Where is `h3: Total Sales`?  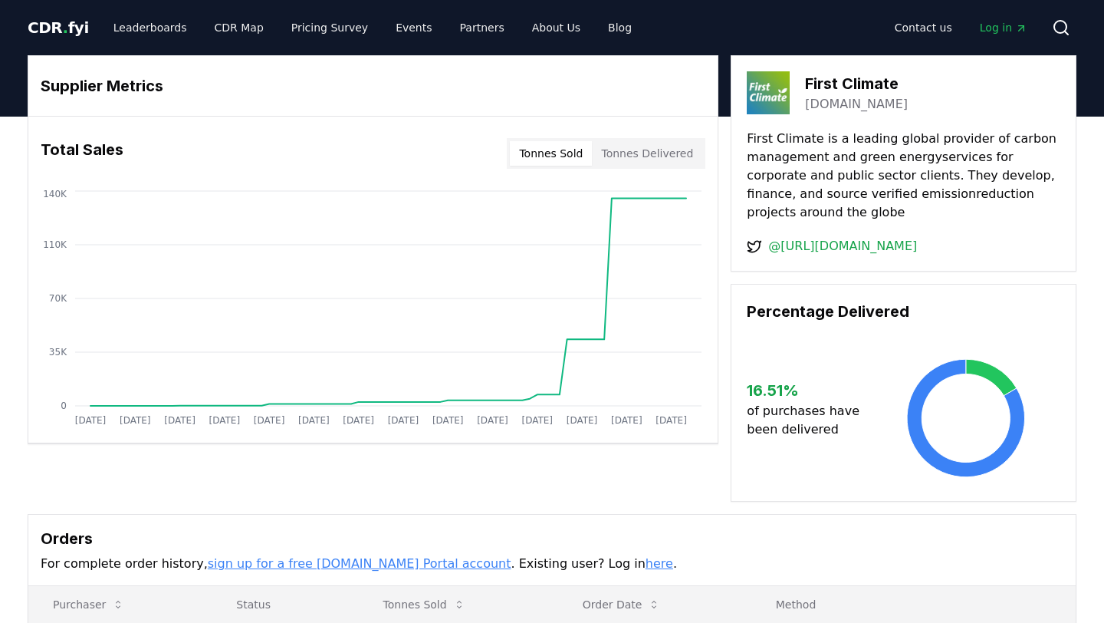
h3: Total Sales is located at coordinates (82, 153).